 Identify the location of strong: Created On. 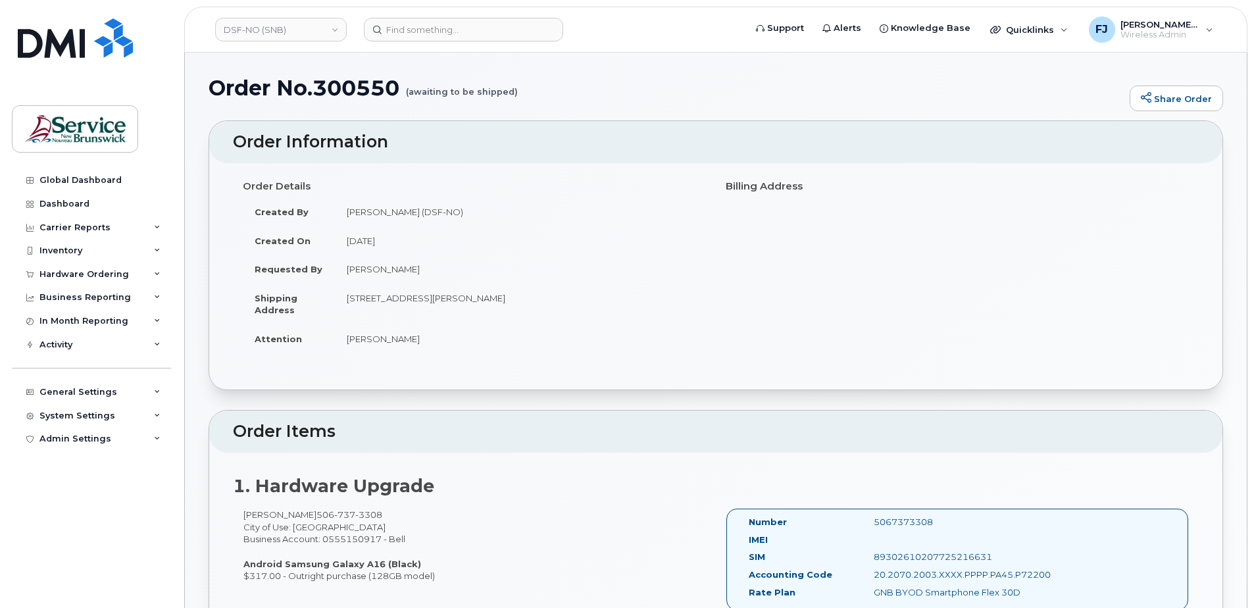
(282, 241).